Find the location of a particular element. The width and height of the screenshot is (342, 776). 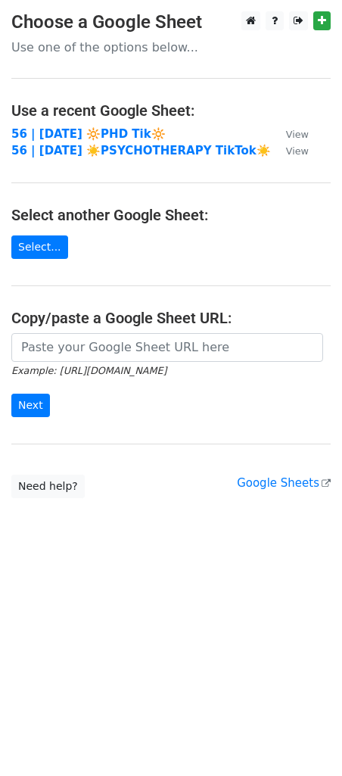

input: Paste your Google Sheet URL here is located at coordinates (167, 348).